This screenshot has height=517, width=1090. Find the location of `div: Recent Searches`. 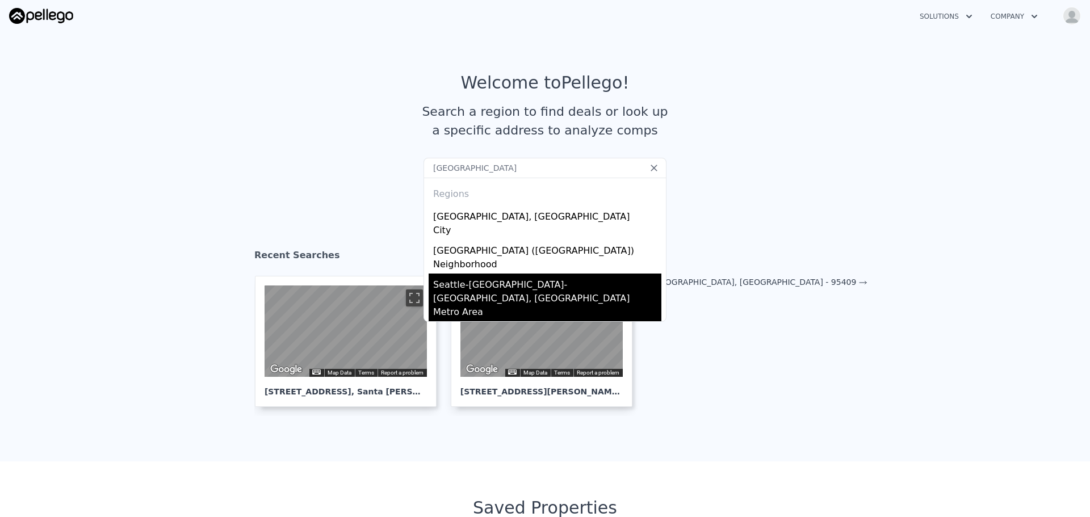

div: Recent Searches is located at coordinates (545, 258).